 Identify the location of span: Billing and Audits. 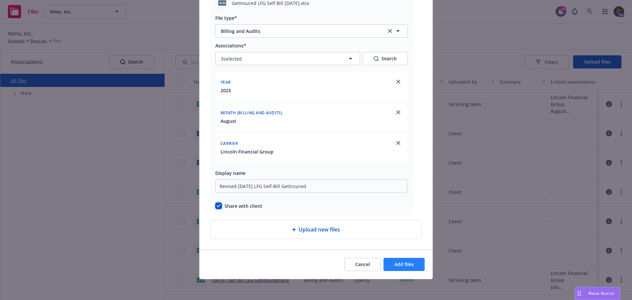
(299, 31).